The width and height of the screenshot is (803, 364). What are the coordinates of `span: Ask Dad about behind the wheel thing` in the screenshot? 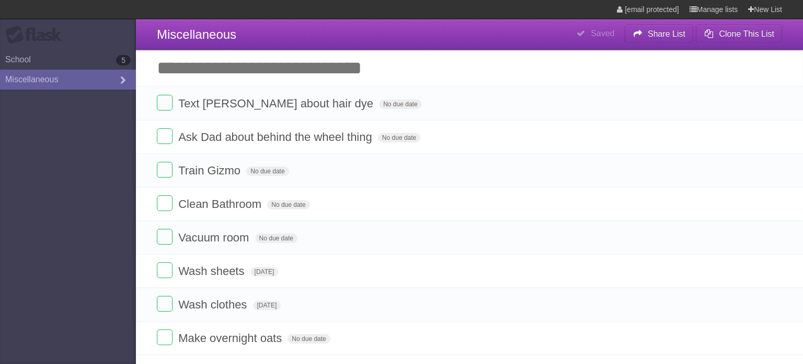 It's located at (277, 137).